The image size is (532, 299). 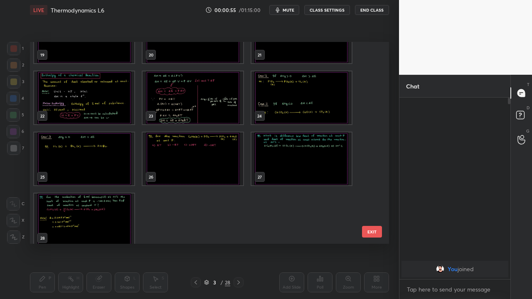 I want to click on div: 1, so click(x=15, y=49).